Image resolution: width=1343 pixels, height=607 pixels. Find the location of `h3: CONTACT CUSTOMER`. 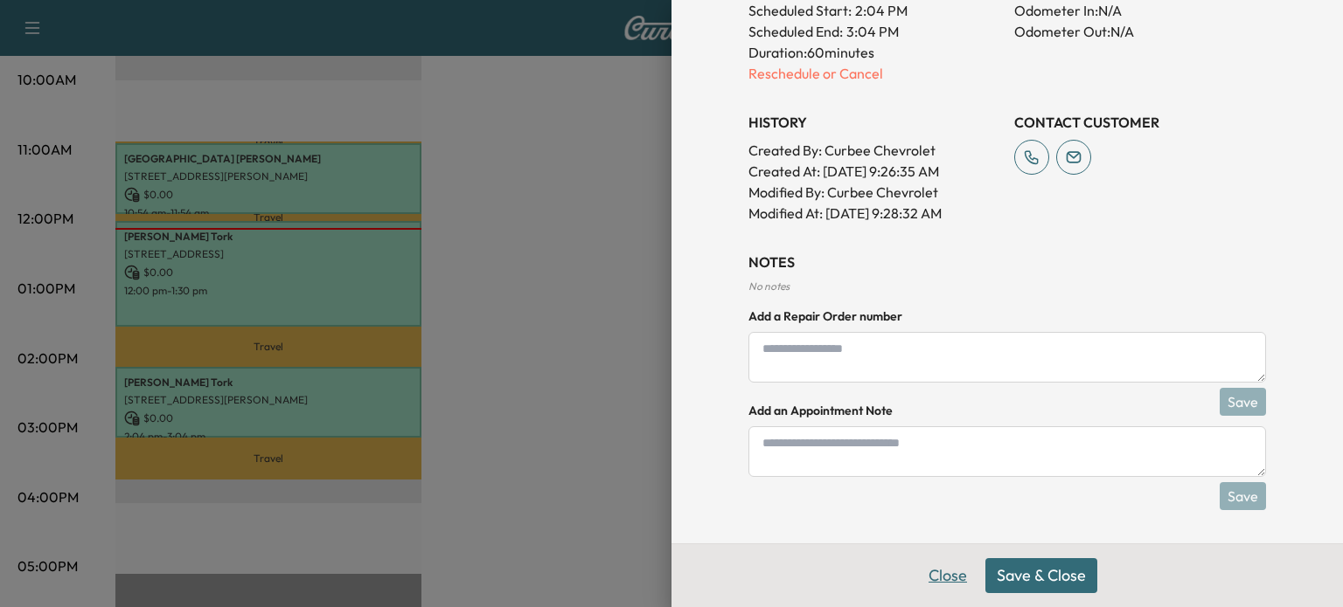

h3: CONTACT CUSTOMER is located at coordinates (1140, 122).